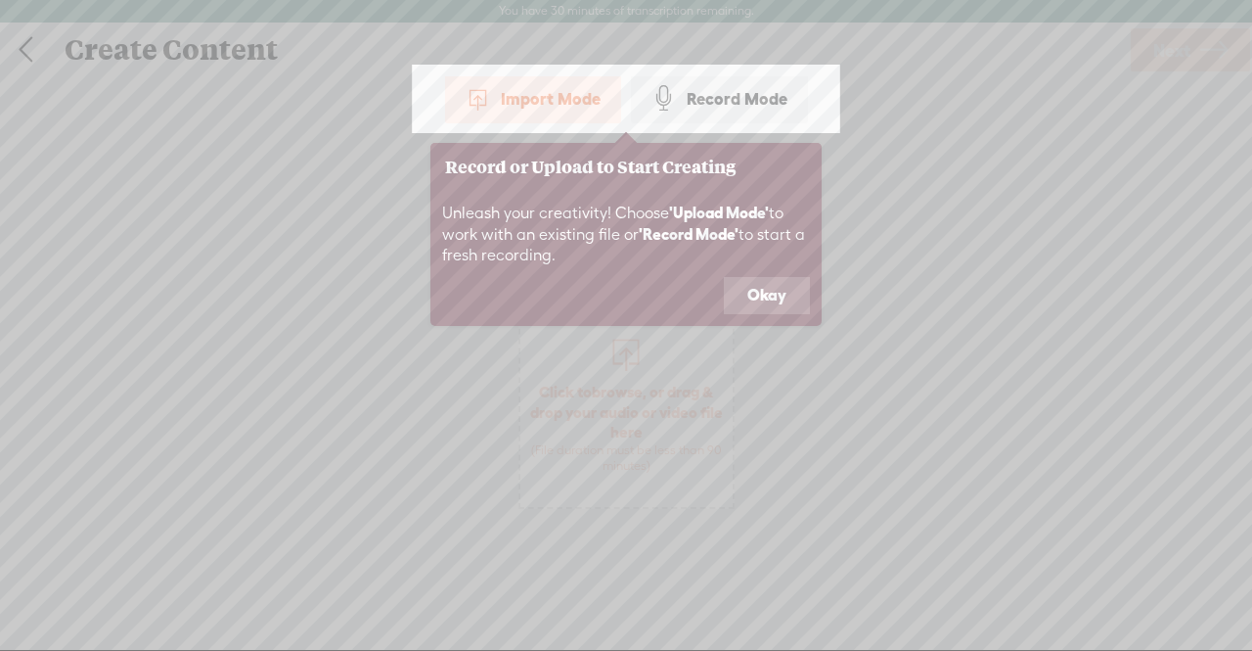 Image resolution: width=1252 pixels, height=651 pixels. Describe the element at coordinates (767, 295) in the screenshot. I see `button: Okay` at that location.